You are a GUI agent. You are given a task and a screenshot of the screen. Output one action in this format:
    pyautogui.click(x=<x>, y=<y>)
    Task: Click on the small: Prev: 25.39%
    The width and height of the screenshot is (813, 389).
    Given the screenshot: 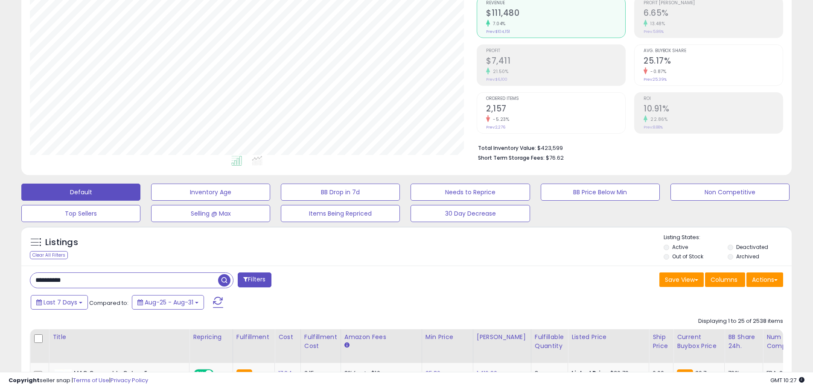 What is the action you would take?
    pyautogui.click(x=655, y=79)
    